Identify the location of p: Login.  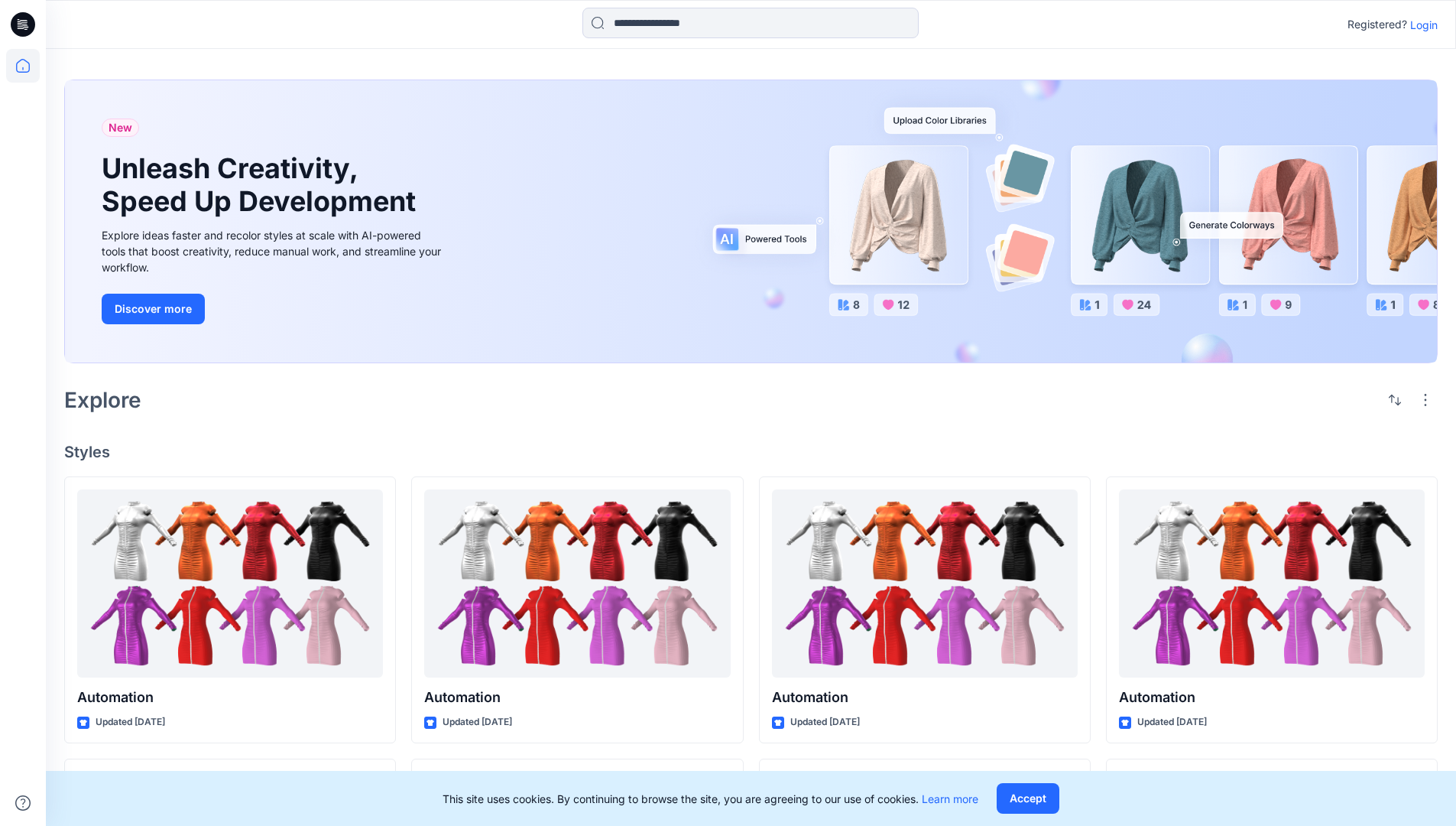
(1424, 25).